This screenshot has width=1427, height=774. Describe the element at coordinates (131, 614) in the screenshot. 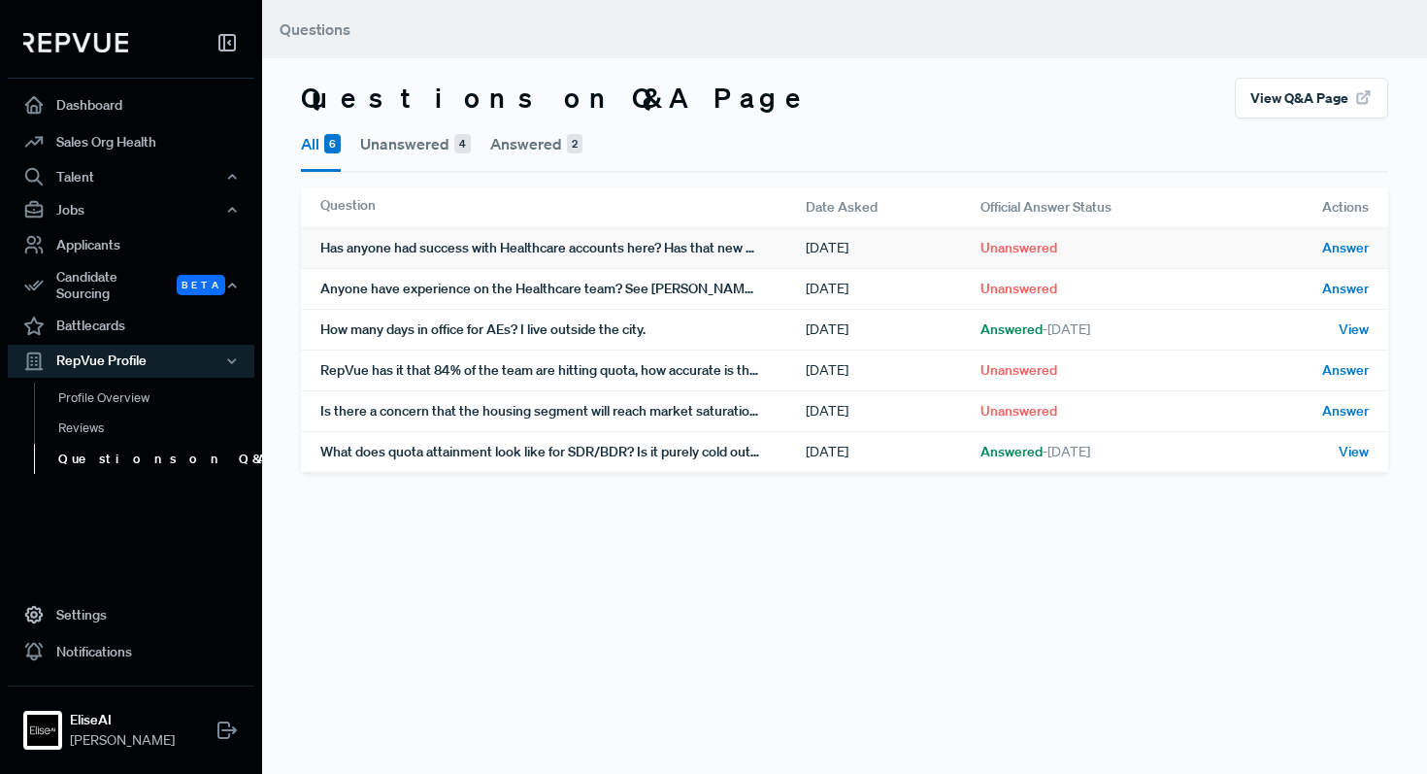

I see `a: Settings` at that location.